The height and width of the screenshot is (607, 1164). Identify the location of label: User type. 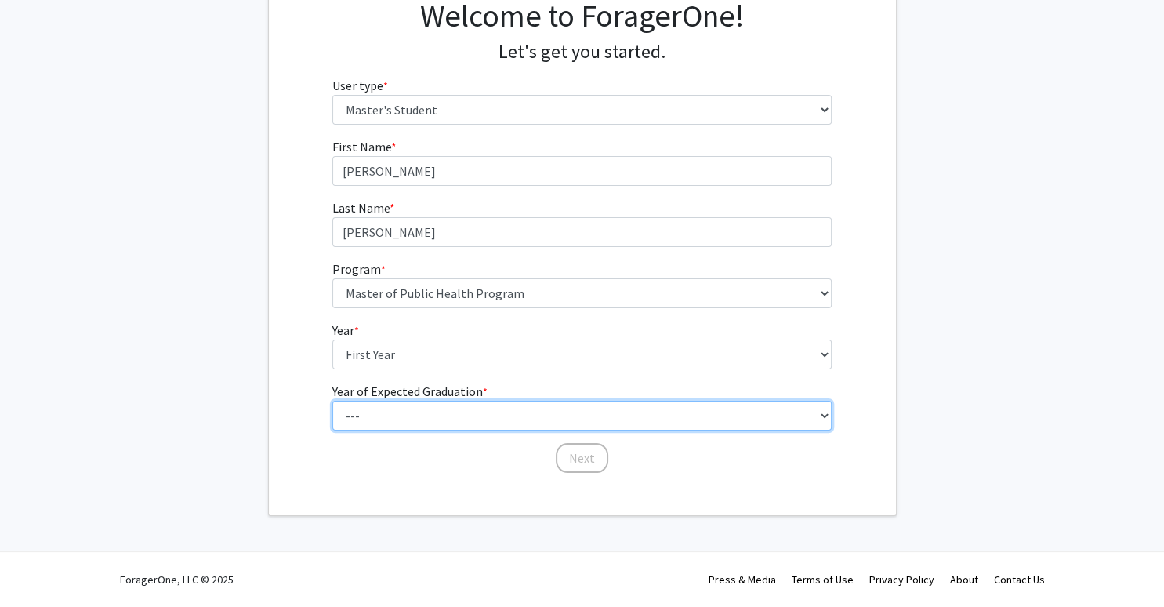
(360, 85).